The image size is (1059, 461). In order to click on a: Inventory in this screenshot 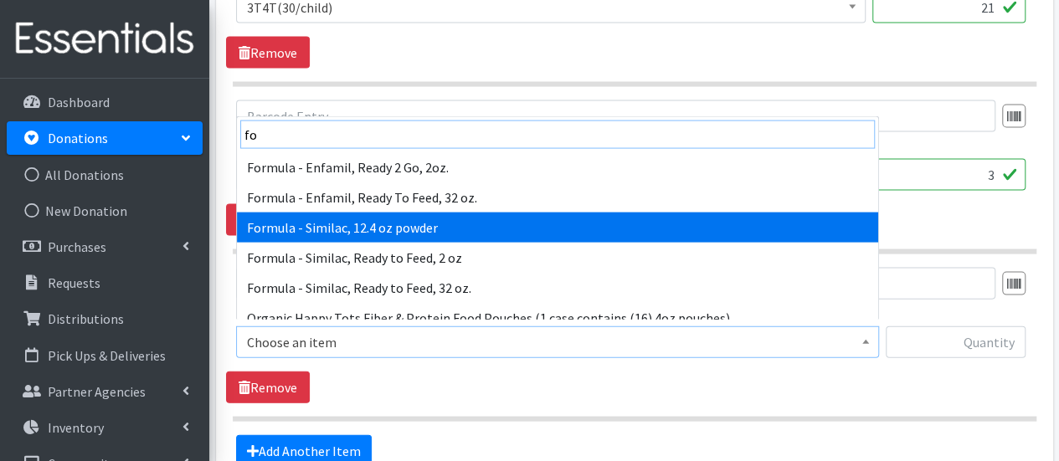, I will do `click(105, 428)`.